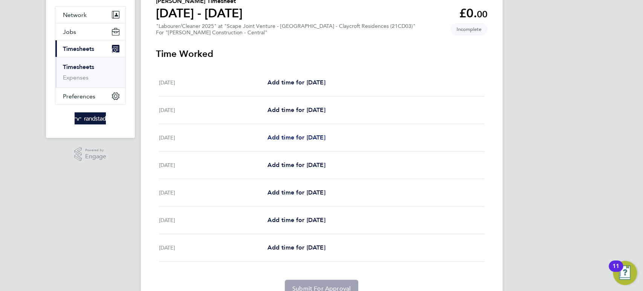  Describe the element at coordinates (482, 14) in the screenshot. I see `span: 00` at that location.